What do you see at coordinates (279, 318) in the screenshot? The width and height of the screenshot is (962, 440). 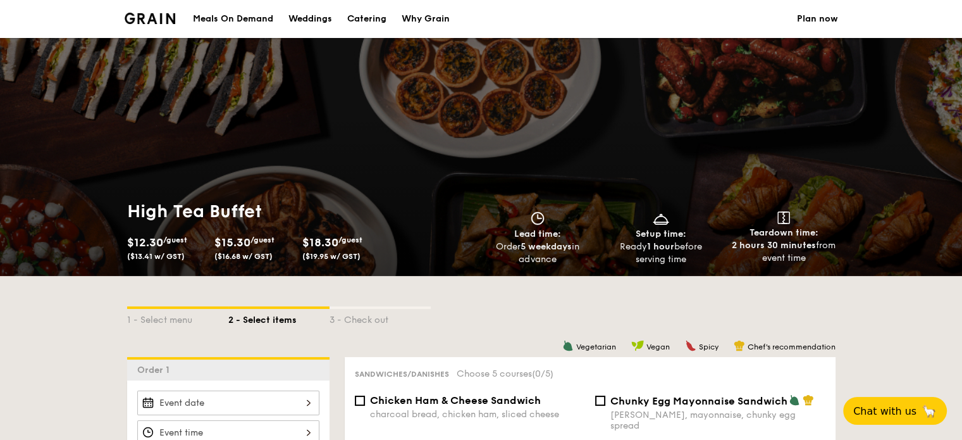 I see `div: 2 - Select items` at bounding box center [279, 318].